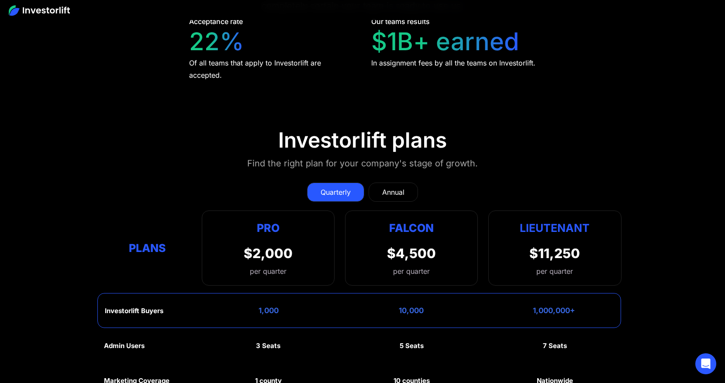  Describe the element at coordinates (269, 310) in the screenshot. I see `div: 1,000` at that location.